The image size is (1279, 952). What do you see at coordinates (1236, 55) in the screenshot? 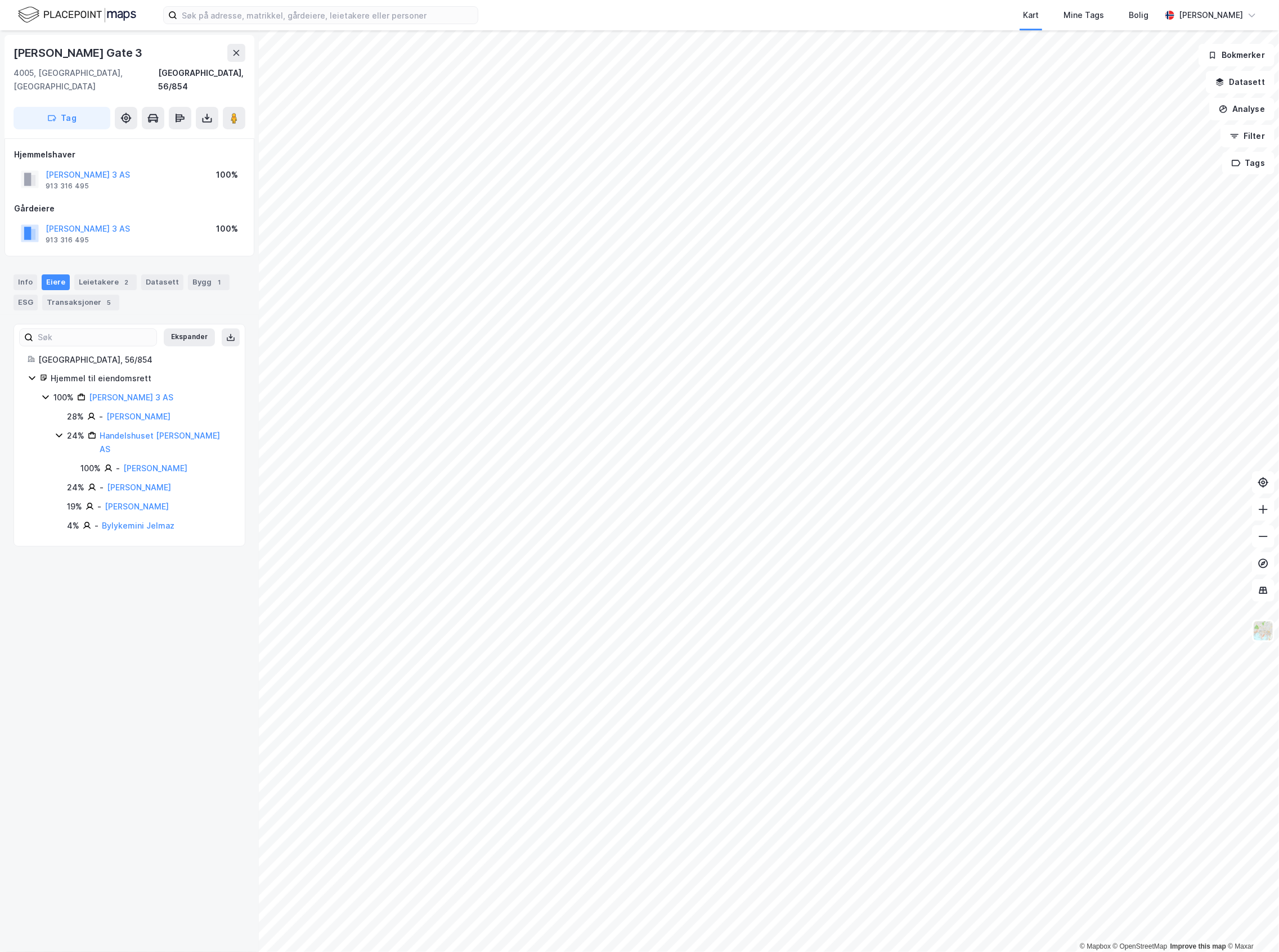
I see `button: Bokmerker` at bounding box center [1236, 55].